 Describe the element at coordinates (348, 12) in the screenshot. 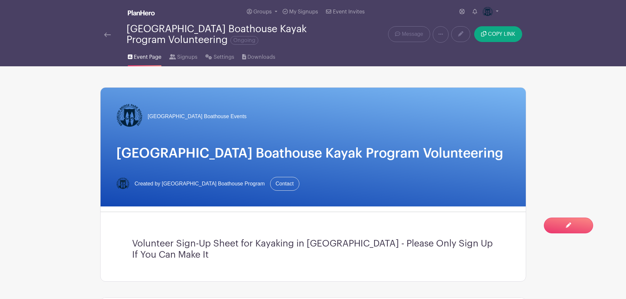

I see `span: Event Invites` at that location.